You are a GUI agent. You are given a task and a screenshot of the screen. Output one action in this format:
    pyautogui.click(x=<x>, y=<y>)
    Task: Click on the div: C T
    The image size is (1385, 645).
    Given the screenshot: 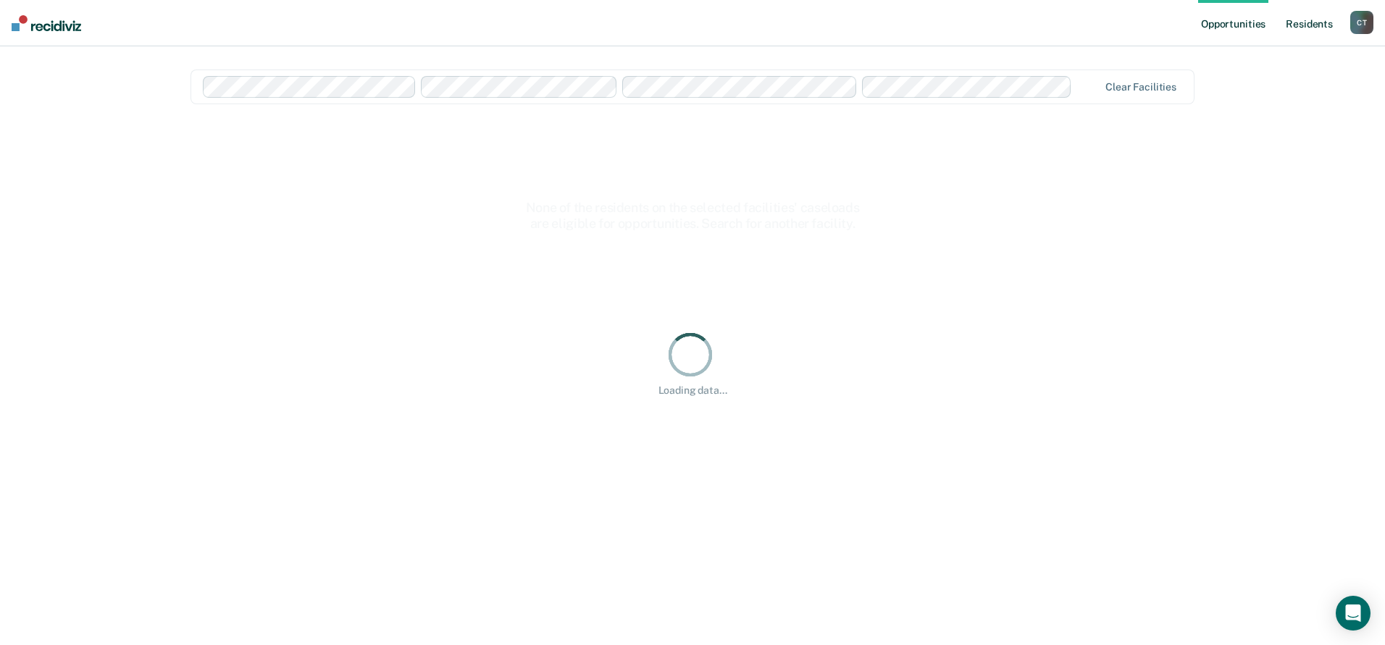 What is the action you would take?
    pyautogui.click(x=1362, y=22)
    